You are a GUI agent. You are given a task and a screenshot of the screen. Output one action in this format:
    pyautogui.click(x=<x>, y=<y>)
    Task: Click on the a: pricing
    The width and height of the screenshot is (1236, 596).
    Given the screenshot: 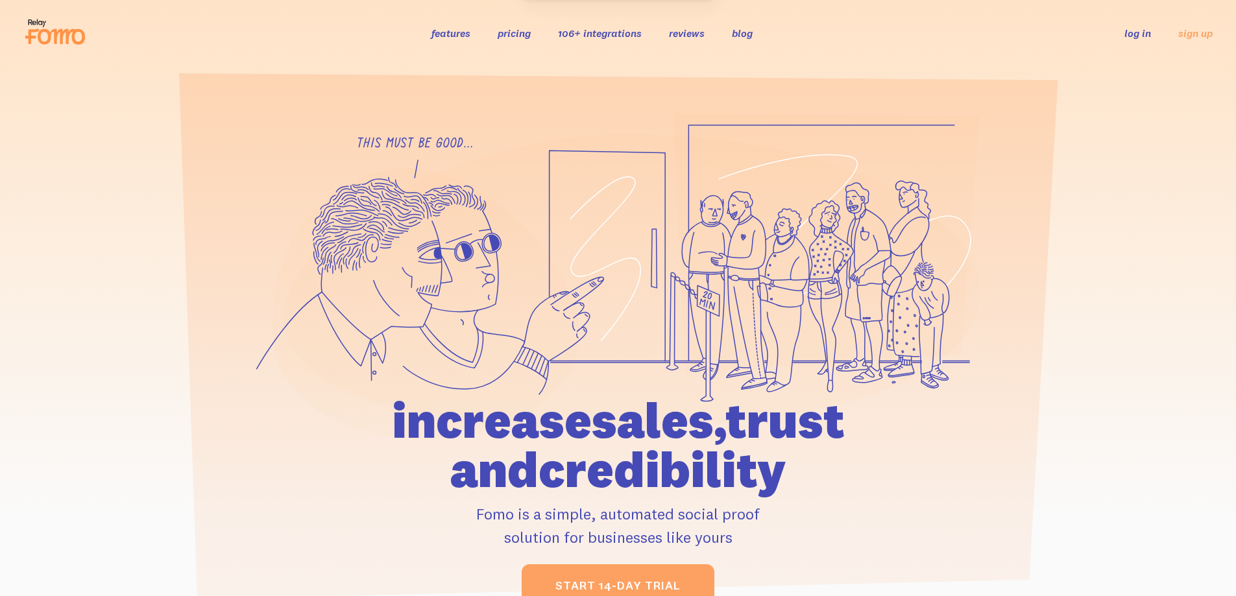 What is the action you would take?
    pyautogui.click(x=514, y=33)
    